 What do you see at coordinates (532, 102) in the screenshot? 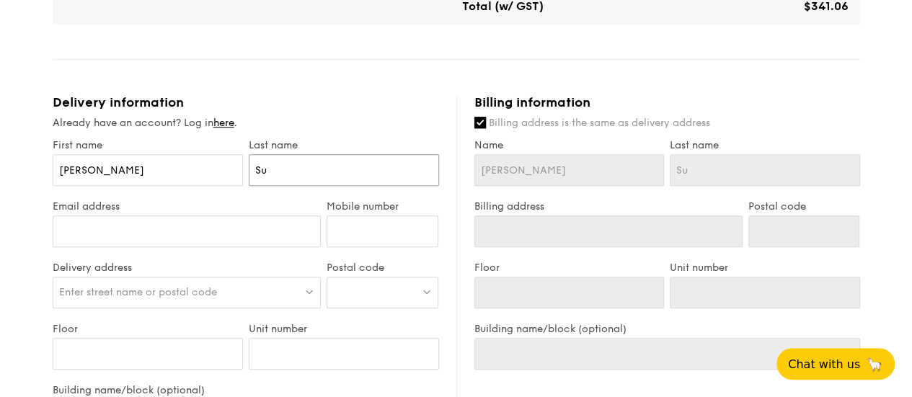
I see `span: Billing information` at bounding box center [532, 102].